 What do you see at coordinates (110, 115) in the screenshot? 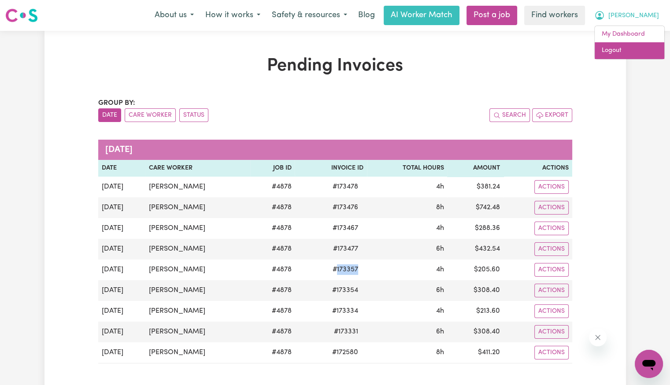
I see `button: sort invoices by date` at bounding box center [110, 115].